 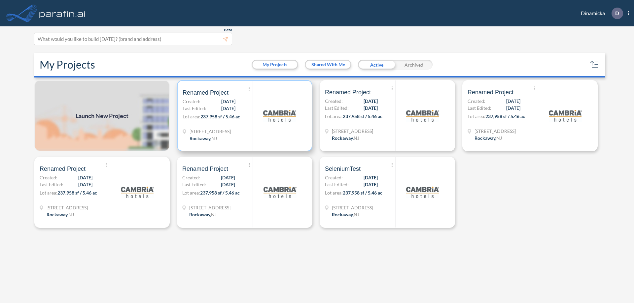 What do you see at coordinates (275, 65) in the screenshot?
I see `button: My Projects` at bounding box center [275, 65].